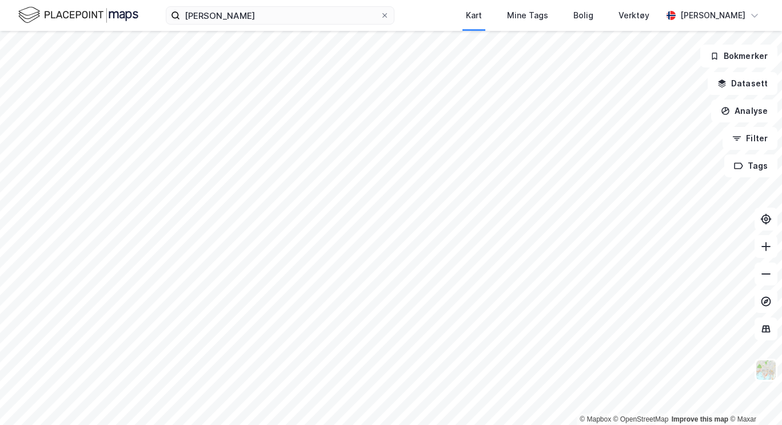  I want to click on a: Mapbox, so click(595, 419).